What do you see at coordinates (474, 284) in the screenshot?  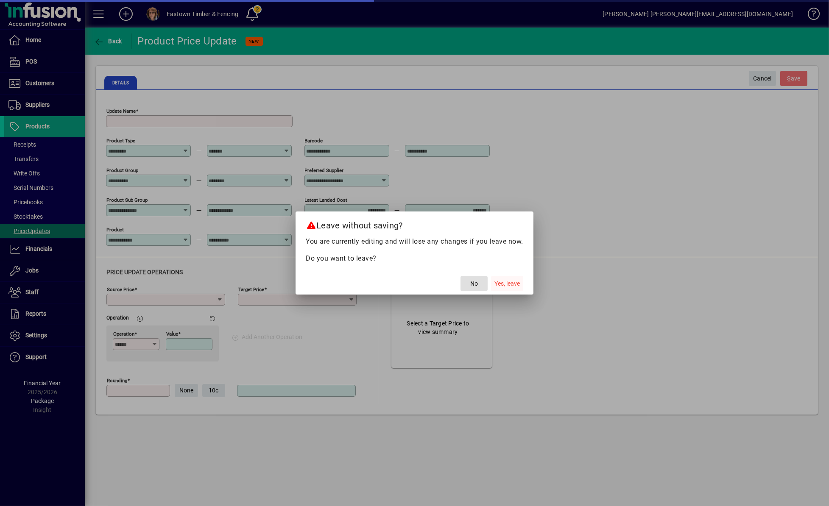 I see `span: No` at bounding box center [474, 284].